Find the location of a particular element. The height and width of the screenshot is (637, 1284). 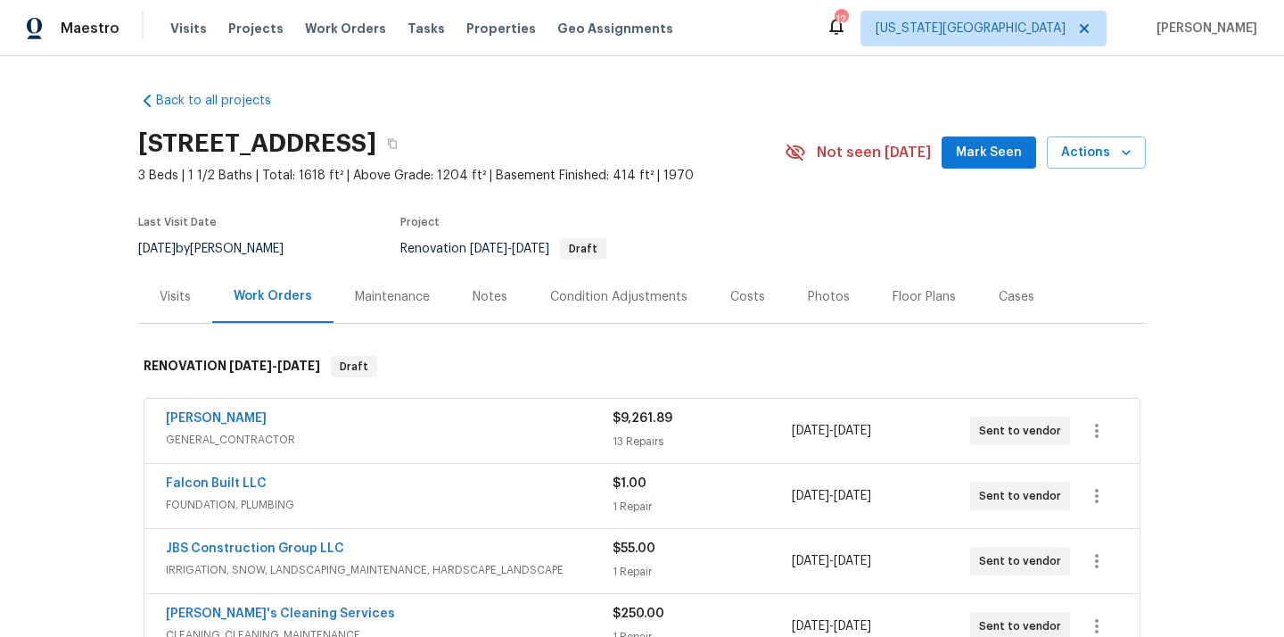

span: $9,261.89 is located at coordinates (642, 418).